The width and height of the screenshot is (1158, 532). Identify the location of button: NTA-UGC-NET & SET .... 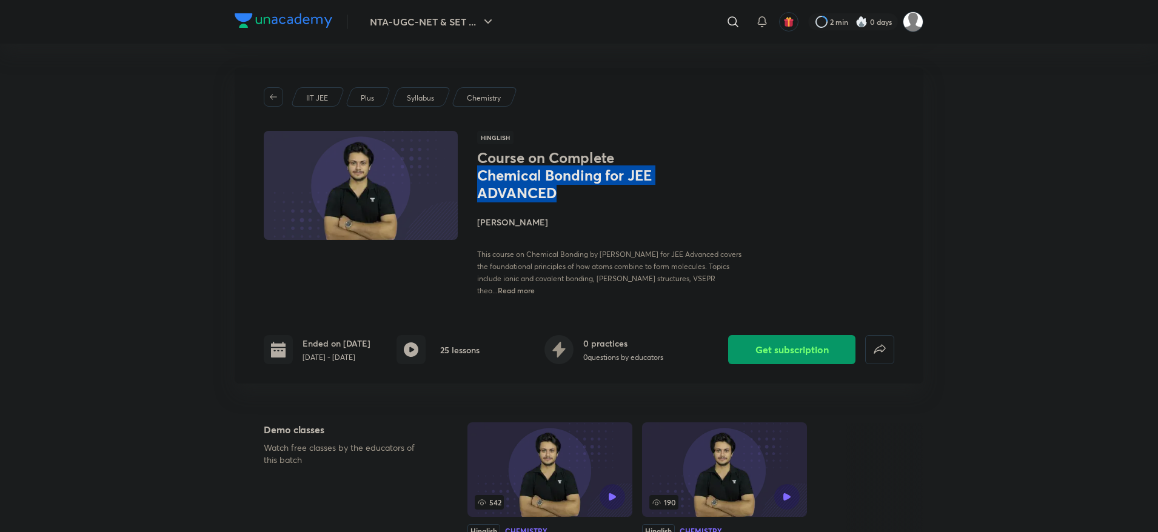
(432, 22).